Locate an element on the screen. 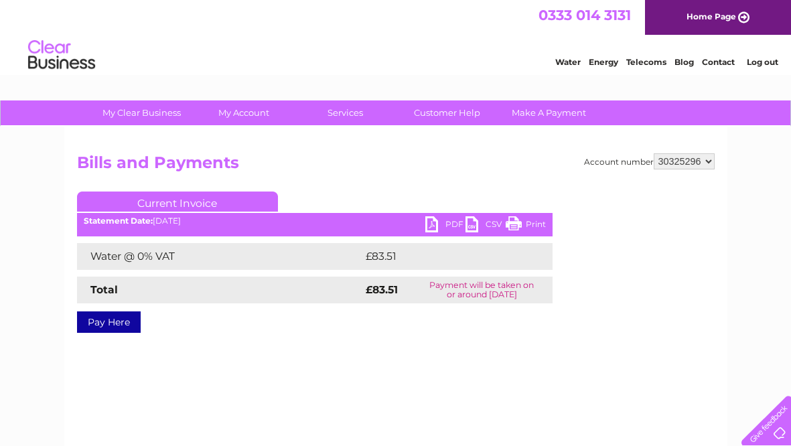 The image size is (791, 446). a: Telecoms is located at coordinates (646, 62).